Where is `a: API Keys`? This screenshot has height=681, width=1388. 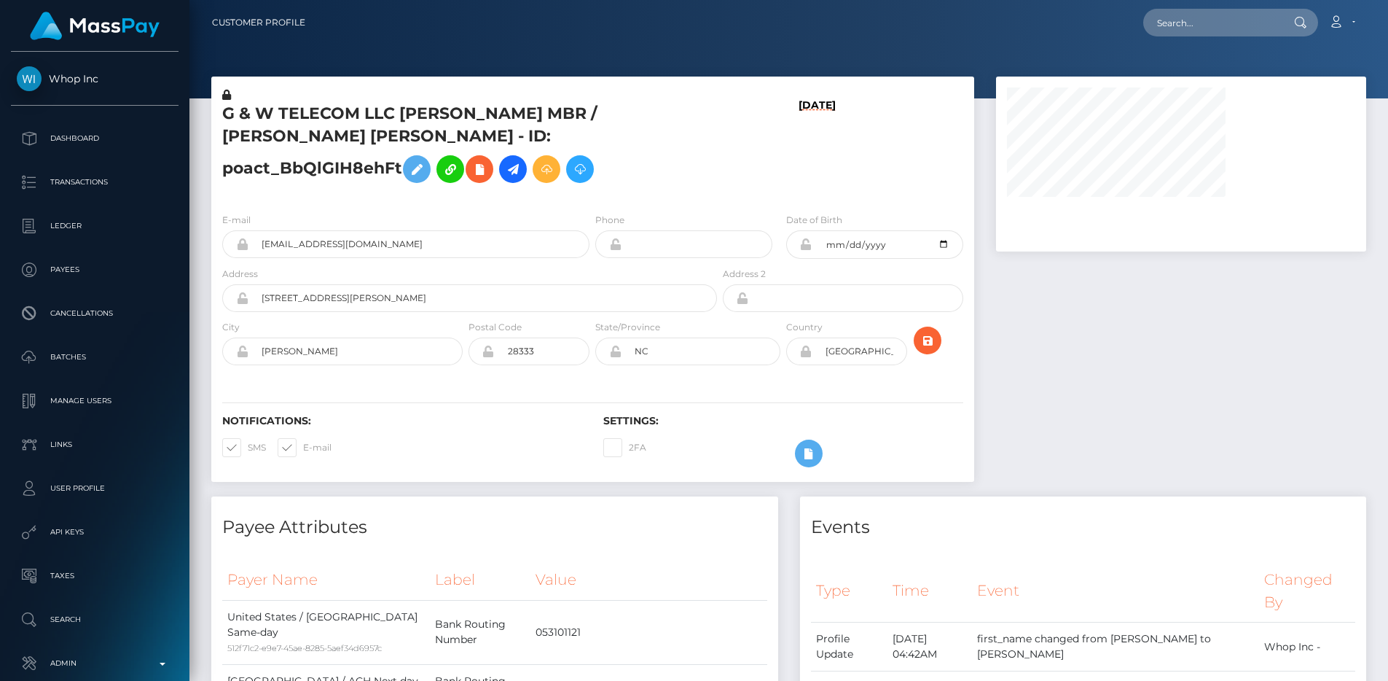 a: API Keys is located at coordinates (95, 532).